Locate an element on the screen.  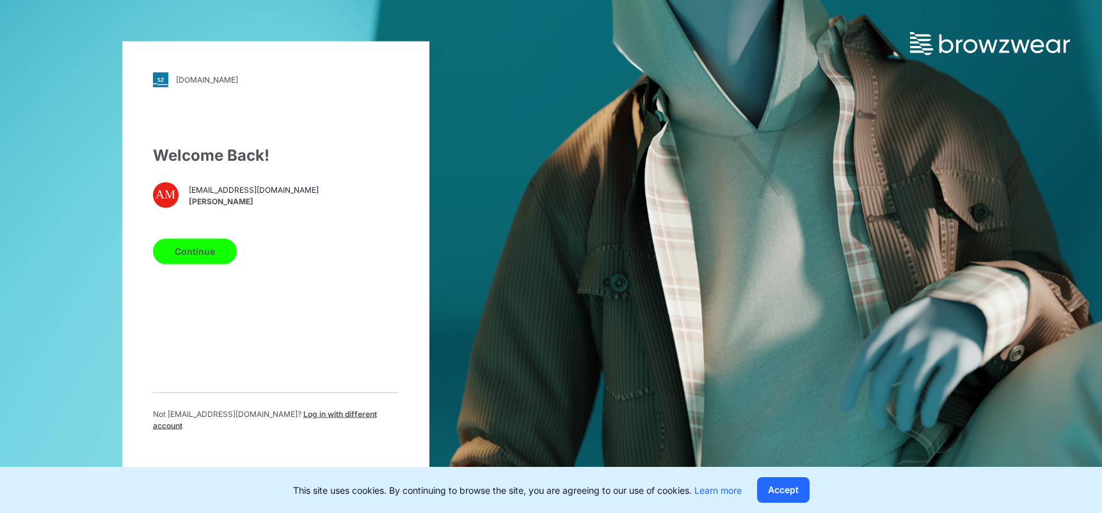
a: Learn more is located at coordinates (718, 490).